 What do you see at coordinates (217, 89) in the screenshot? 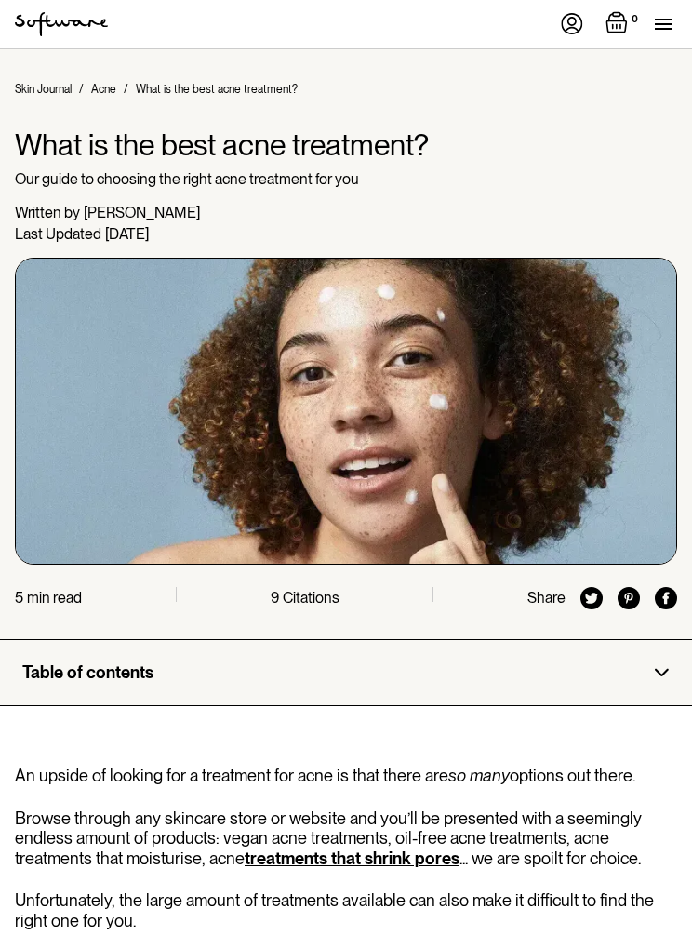
I see `div: What is the best acne treatment?` at bounding box center [217, 89].